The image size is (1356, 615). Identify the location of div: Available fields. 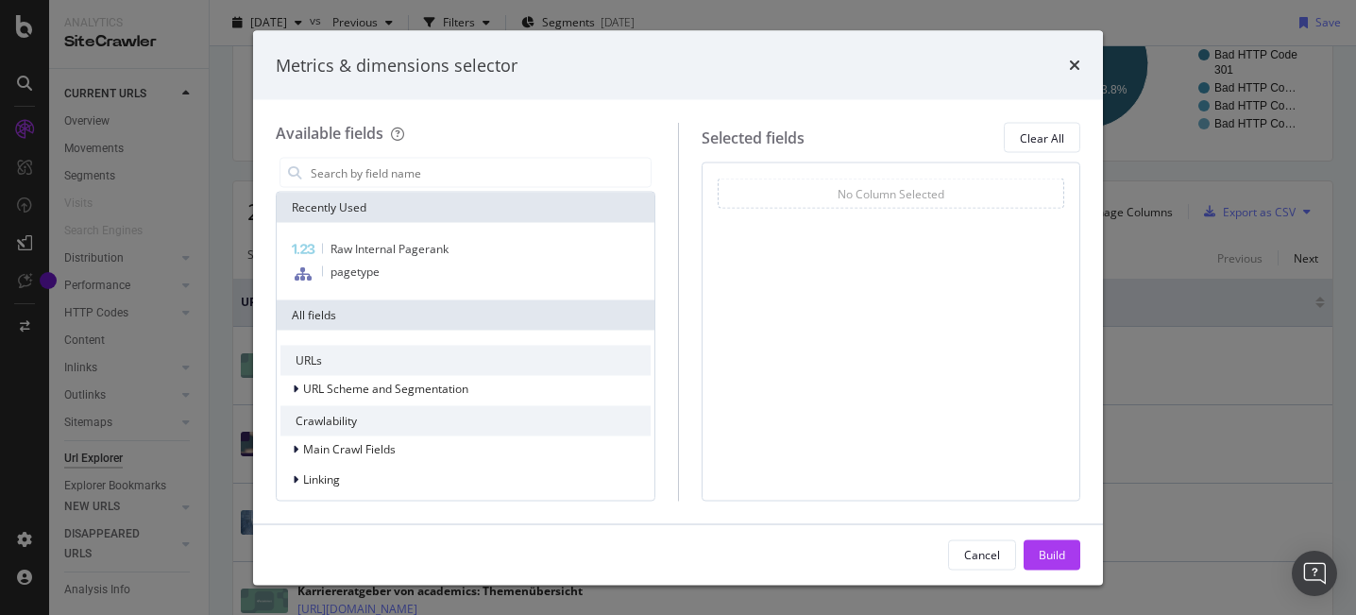
(330, 133).